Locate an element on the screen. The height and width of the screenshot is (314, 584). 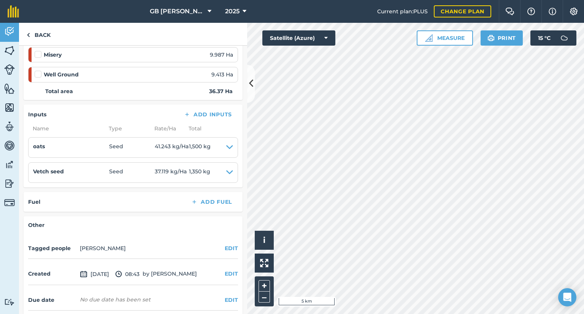
span: Type is located at coordinates (127, 129).